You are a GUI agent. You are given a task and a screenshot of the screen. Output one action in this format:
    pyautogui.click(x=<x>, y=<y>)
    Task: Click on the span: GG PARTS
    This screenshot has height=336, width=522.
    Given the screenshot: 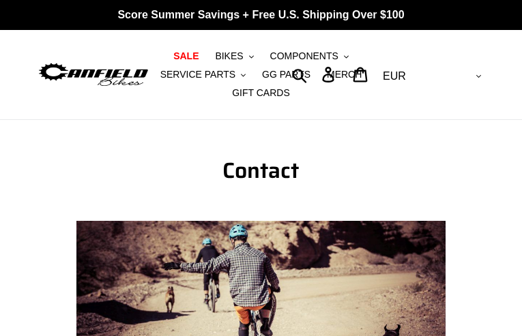 What is the action you would take?
    pyautogui.click(x=286, y=74)
    